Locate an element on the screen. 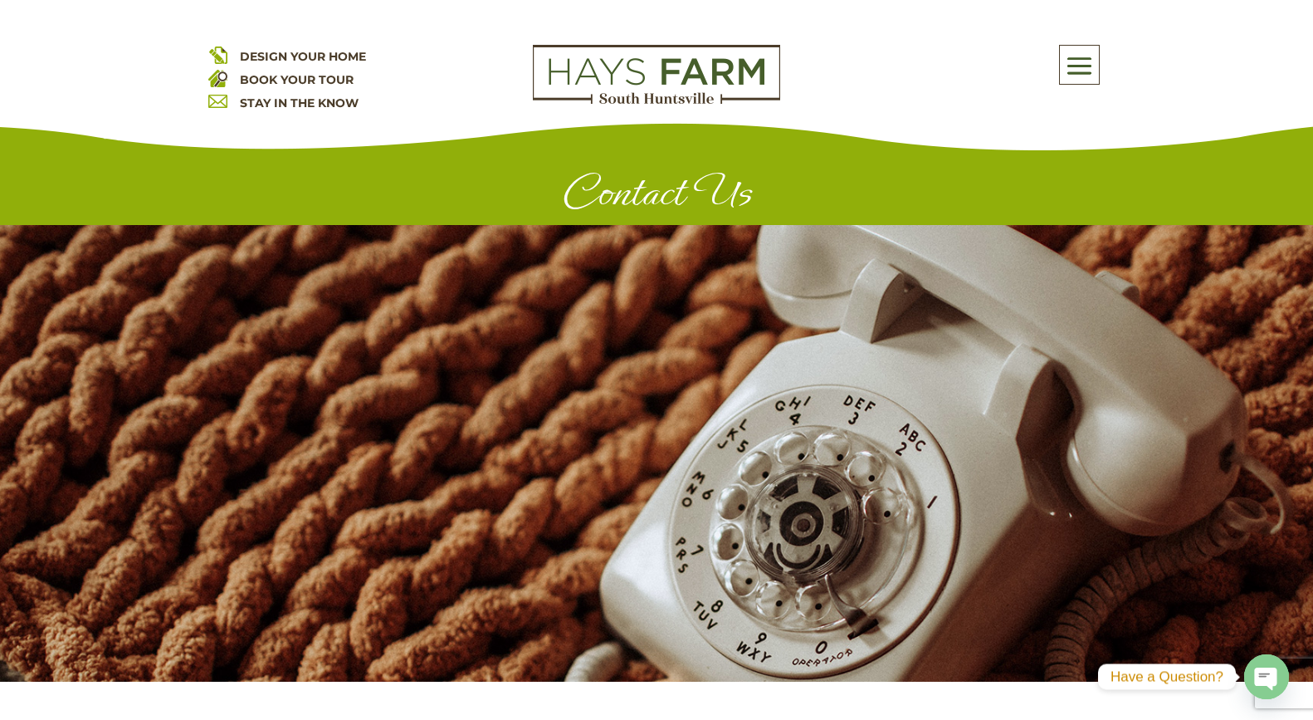 This screenshot has width=1313, height=720. a: STAY IN THE KNOW is located at coordinates (299, 103).